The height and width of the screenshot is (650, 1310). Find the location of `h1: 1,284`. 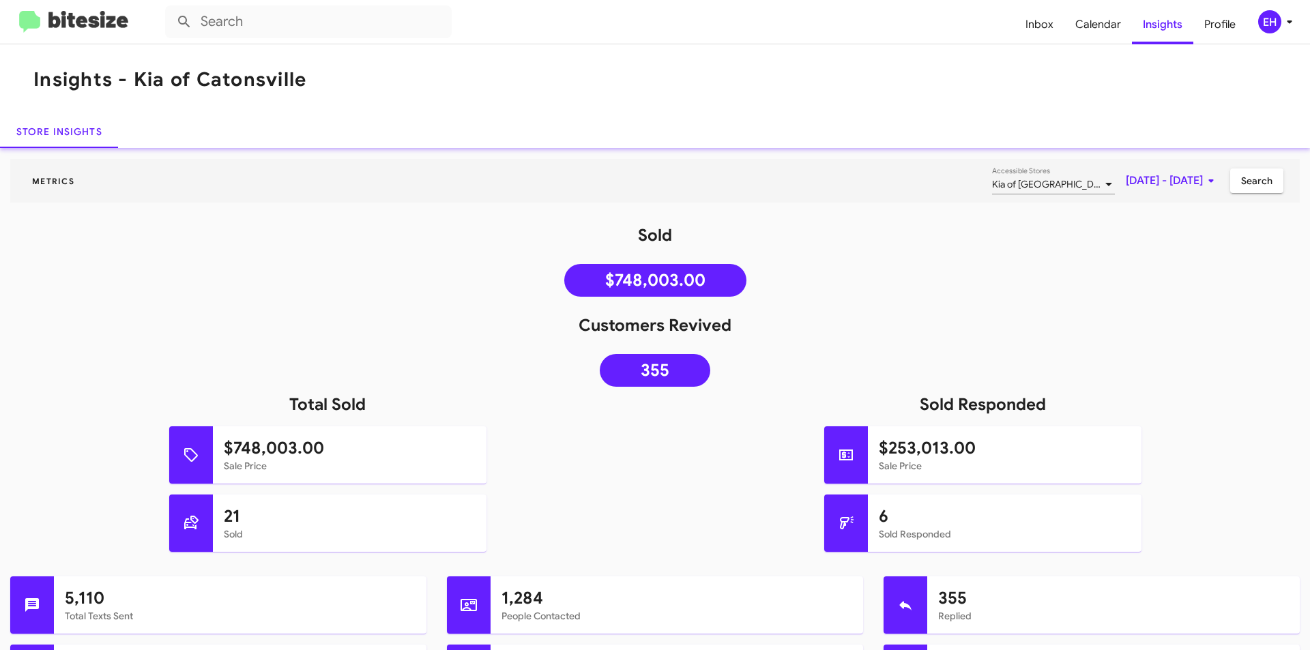

h1: 1,284 is located at coordinates (677, 598).